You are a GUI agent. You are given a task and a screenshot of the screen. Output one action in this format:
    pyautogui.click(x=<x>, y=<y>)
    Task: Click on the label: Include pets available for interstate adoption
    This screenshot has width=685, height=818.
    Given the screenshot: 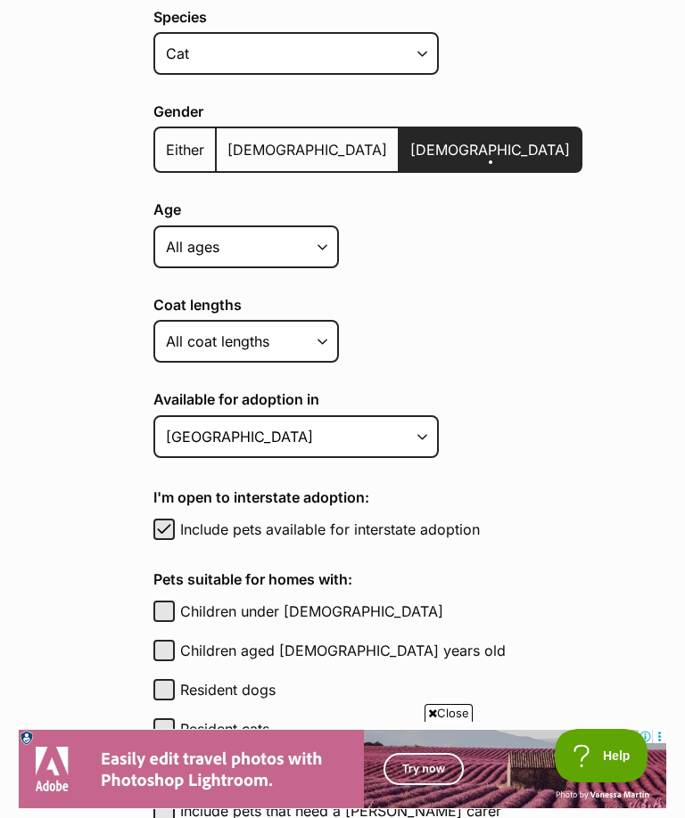 What is the action you would take?
    pyautogui.click(x=381, y=530)
    